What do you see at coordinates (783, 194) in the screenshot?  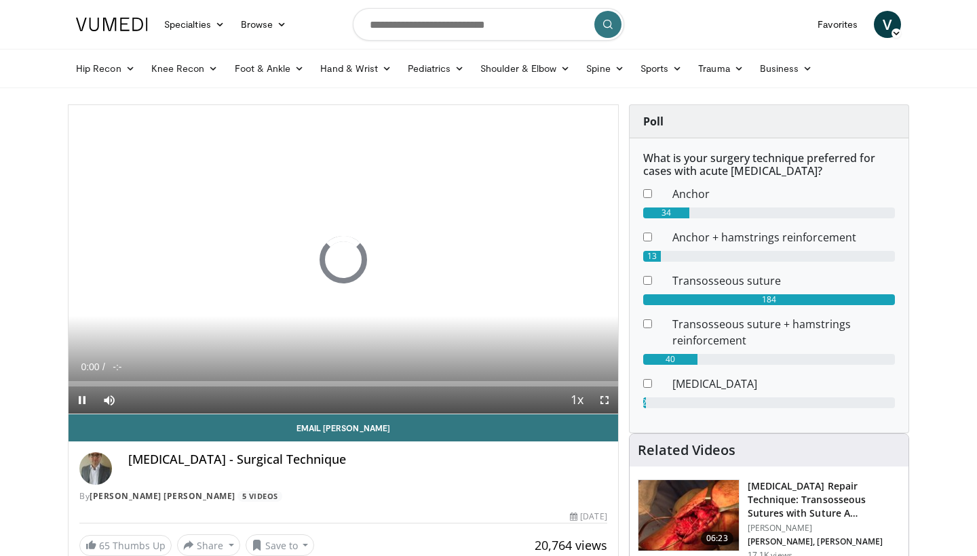 I see `dd: Anchor` at bounding box center [783, 194].